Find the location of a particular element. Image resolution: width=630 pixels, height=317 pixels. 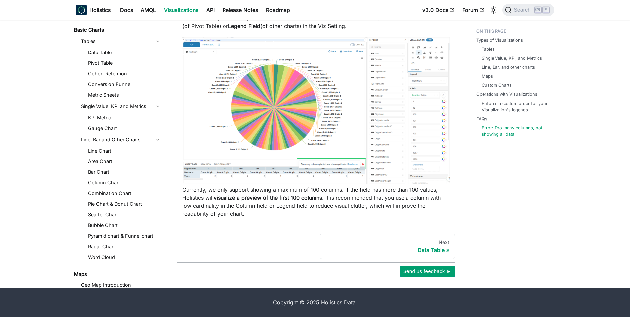

a: Conversion Funnel is located at coordinates (125, 84).